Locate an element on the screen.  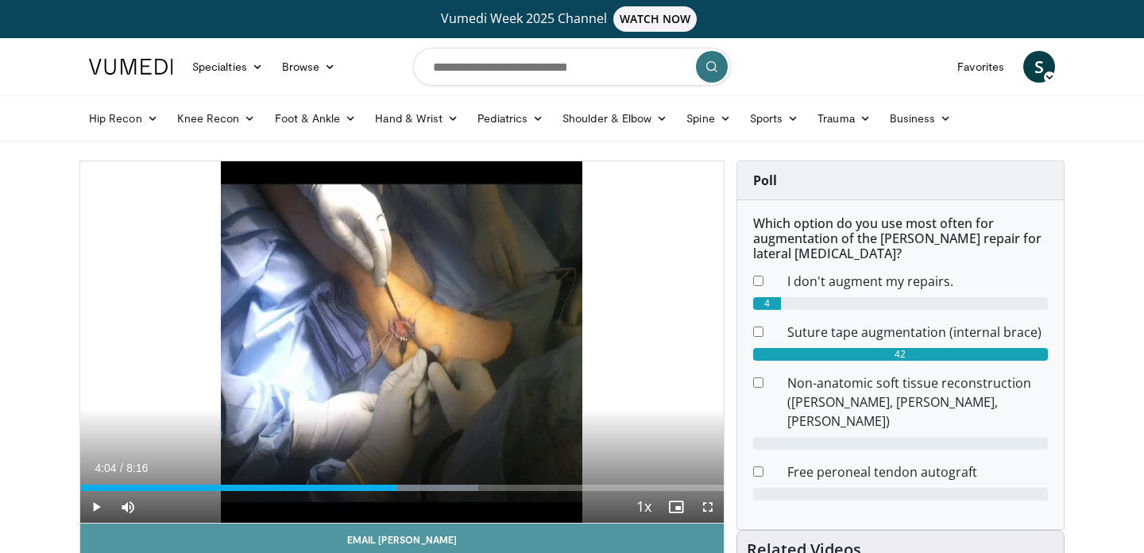
img: VuMedi Logo is located at coordinates (131, 67).